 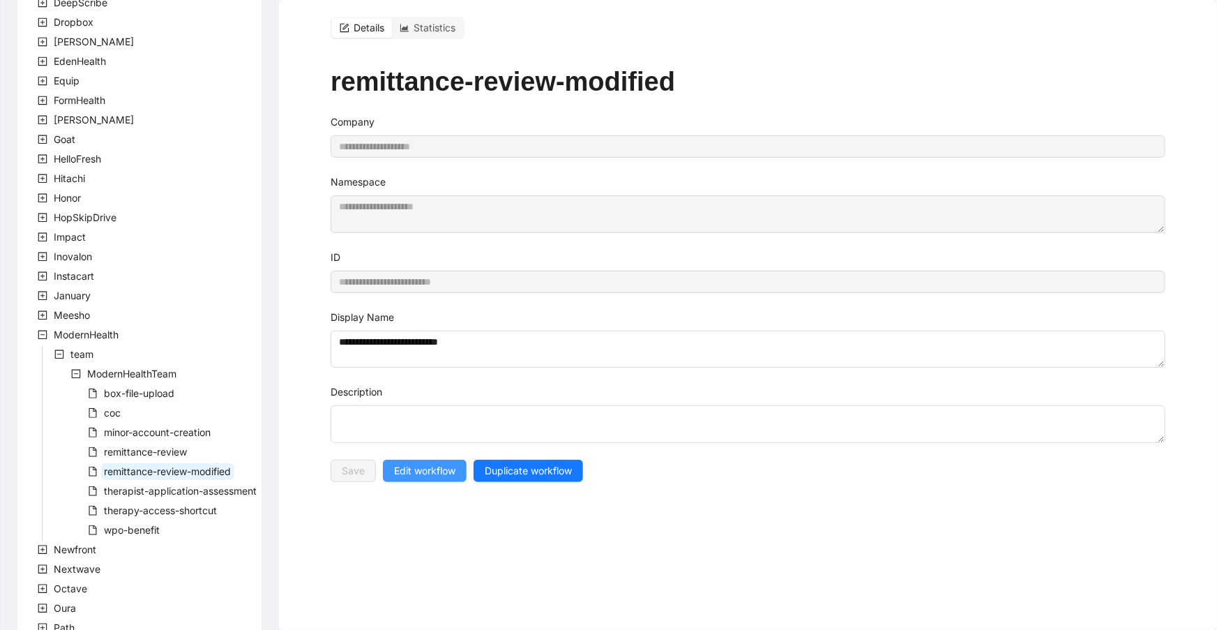 I want to click on span: coc, so click(x=112, y=412).